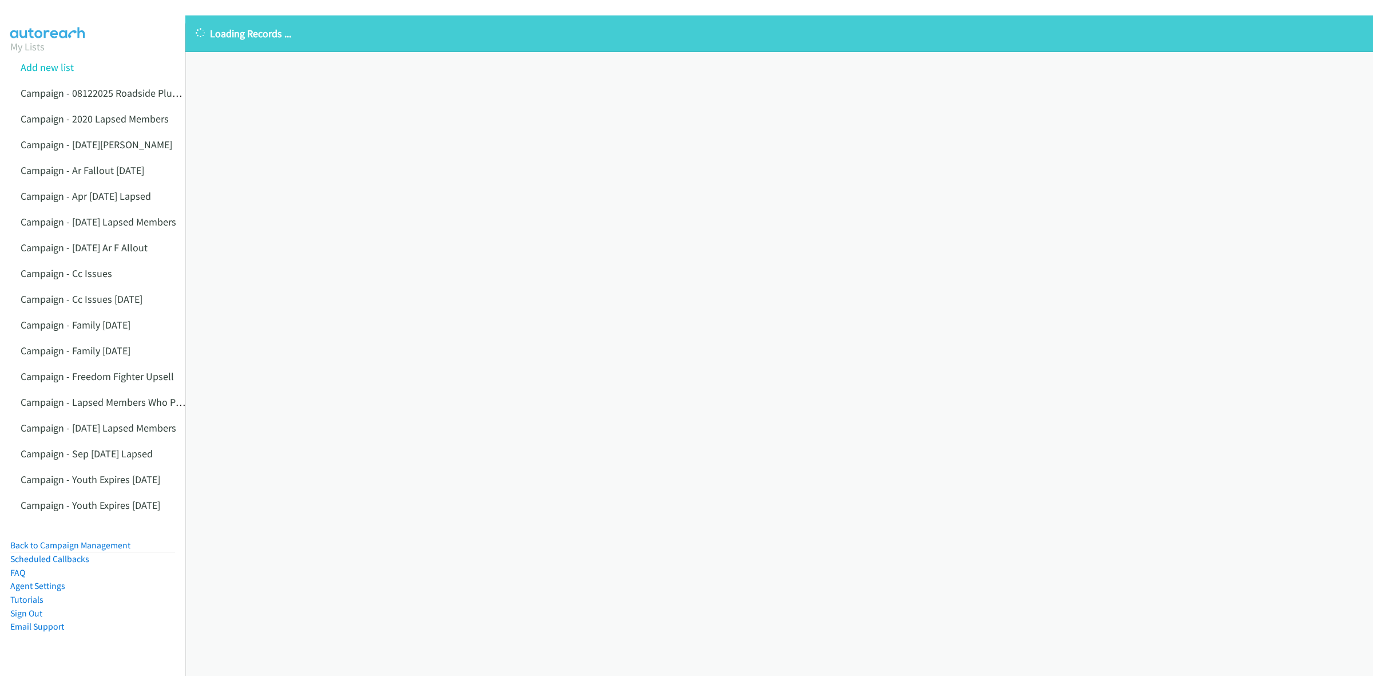 Image resolution: width=1373 pixels, height=676 pixels. What do you see at coordinates (18, 572) in the screenshot?
I see `a: FAQ` at bounding box center [18, 572].